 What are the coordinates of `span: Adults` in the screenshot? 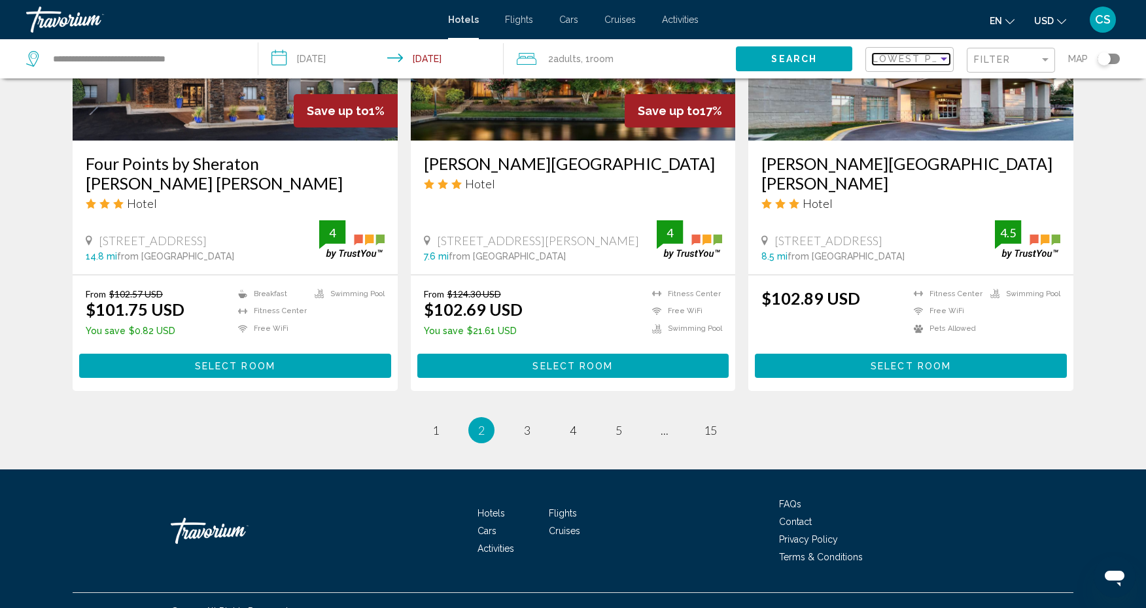 It's located at (567, 59).